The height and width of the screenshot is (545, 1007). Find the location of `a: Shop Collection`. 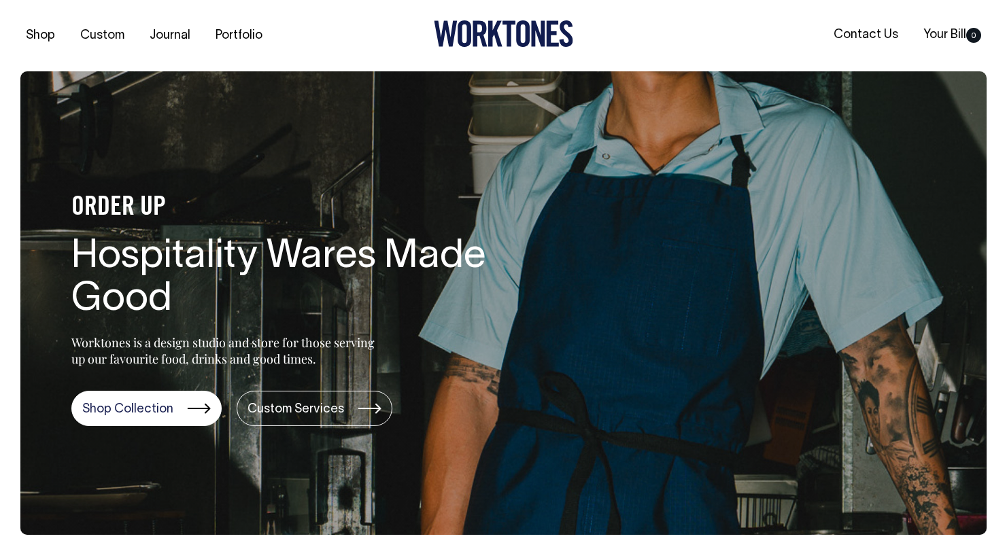

a: Shop Collection is located at coordinates (146, 409).